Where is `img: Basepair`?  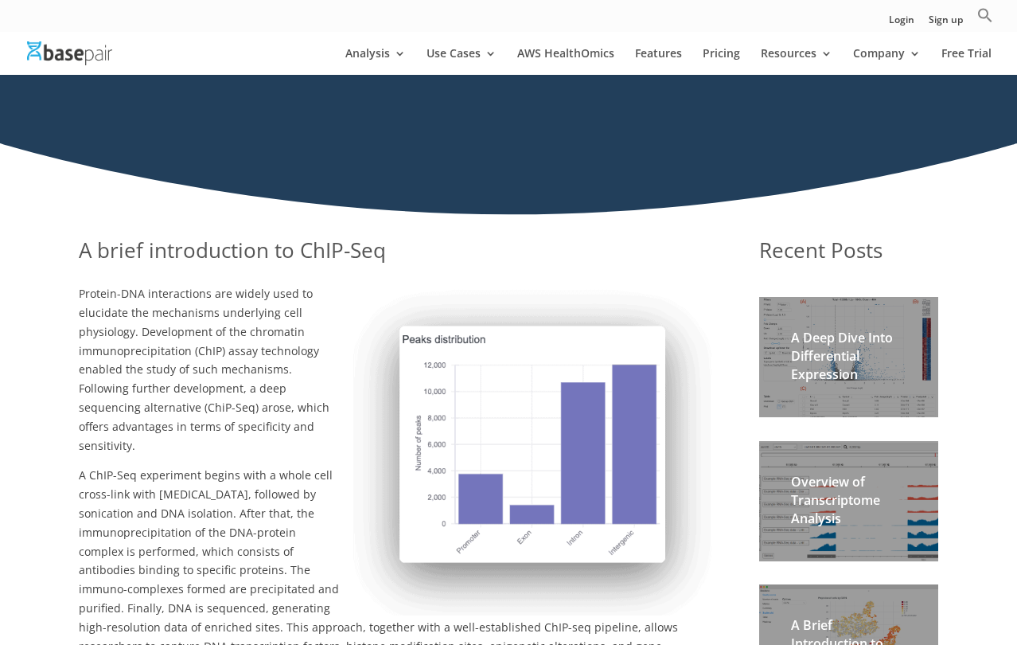 img: Basepair is located at coordinates (69, 53).